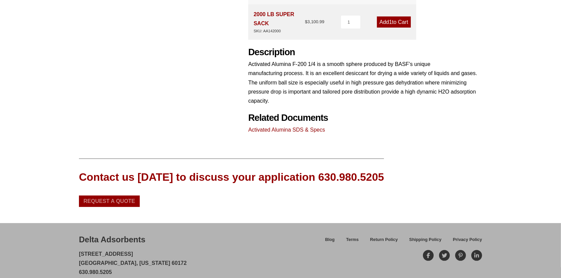 Image resolution: width=561 pixels, height=278 pixels. Describe the element at coordinates (109, 201) in the screenshot. I see `a: Request a Quote` at that location.